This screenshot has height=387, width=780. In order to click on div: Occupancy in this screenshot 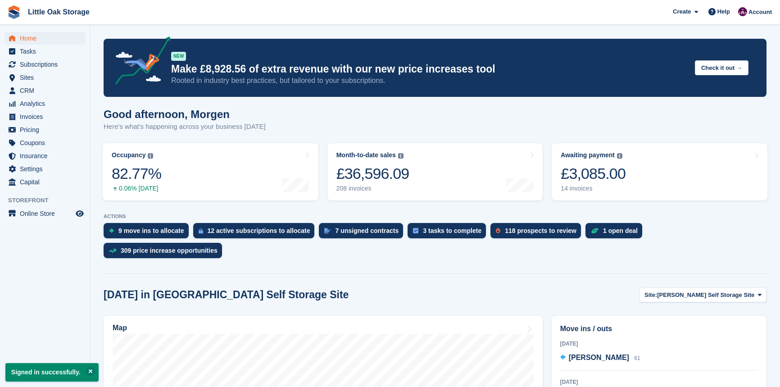, I will do `click(128, 155)`.